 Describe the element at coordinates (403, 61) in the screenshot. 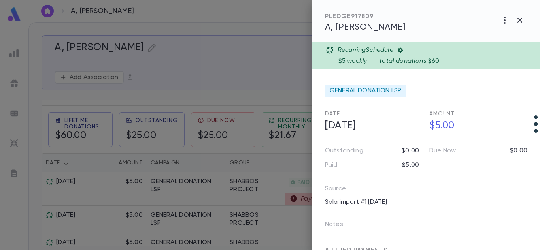

I see `p: total donations` at that location.